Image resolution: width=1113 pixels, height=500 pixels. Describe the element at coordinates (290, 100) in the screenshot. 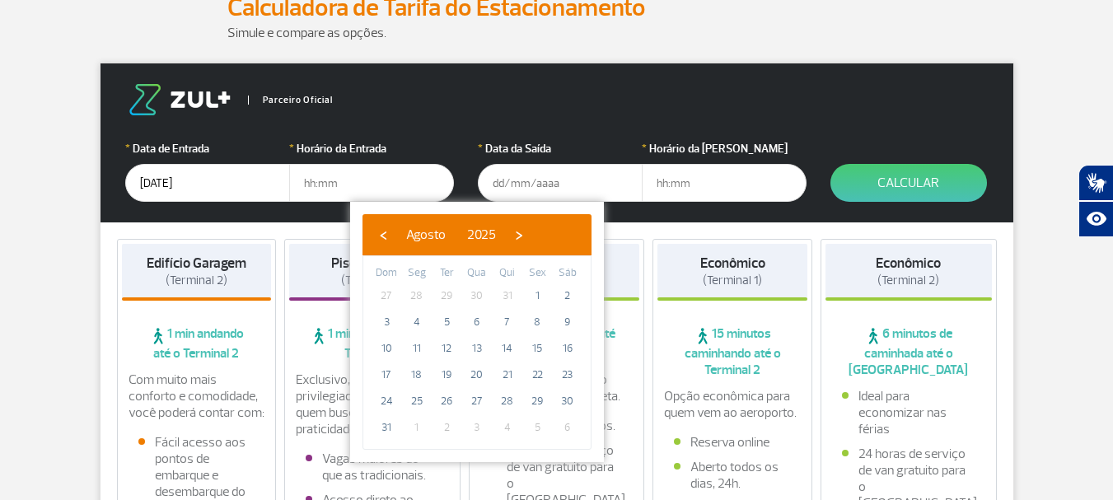

I see `span: Parceiro Oficial` at that location.